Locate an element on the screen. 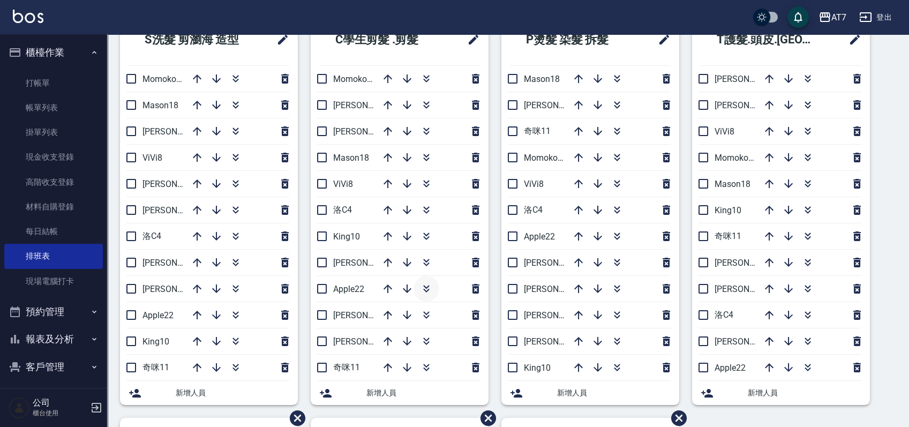 The width and height of the screenshot is (909, 427). a: 現金收支登錄 is located at coordinates (54, 157).